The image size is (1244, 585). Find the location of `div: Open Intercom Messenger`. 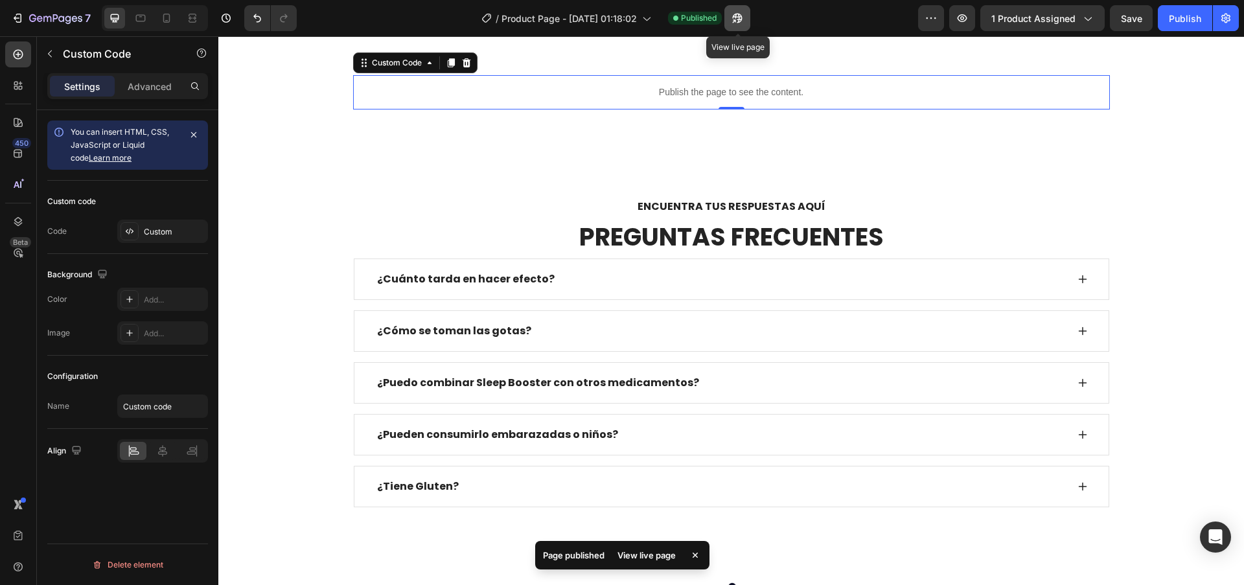

div: Open Intercom Messenger is located at coordinates (1215, 537).